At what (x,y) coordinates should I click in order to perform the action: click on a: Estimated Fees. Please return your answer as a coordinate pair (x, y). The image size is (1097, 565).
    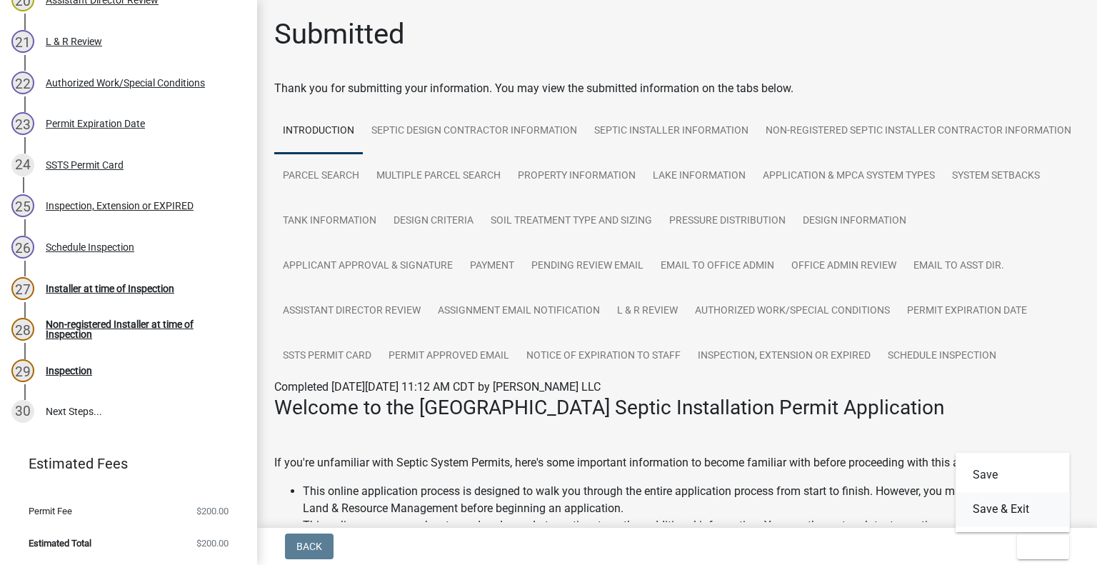
    Looking at the image, I should click on (123, 464).